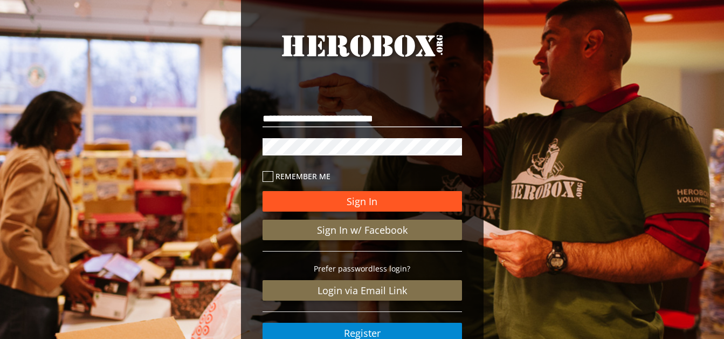 This screenshot has width=724, height=339. What do you see at coordinates (362, 201) in the screenshot?
I see `button: Sign In` at bounding box center [362, 201].